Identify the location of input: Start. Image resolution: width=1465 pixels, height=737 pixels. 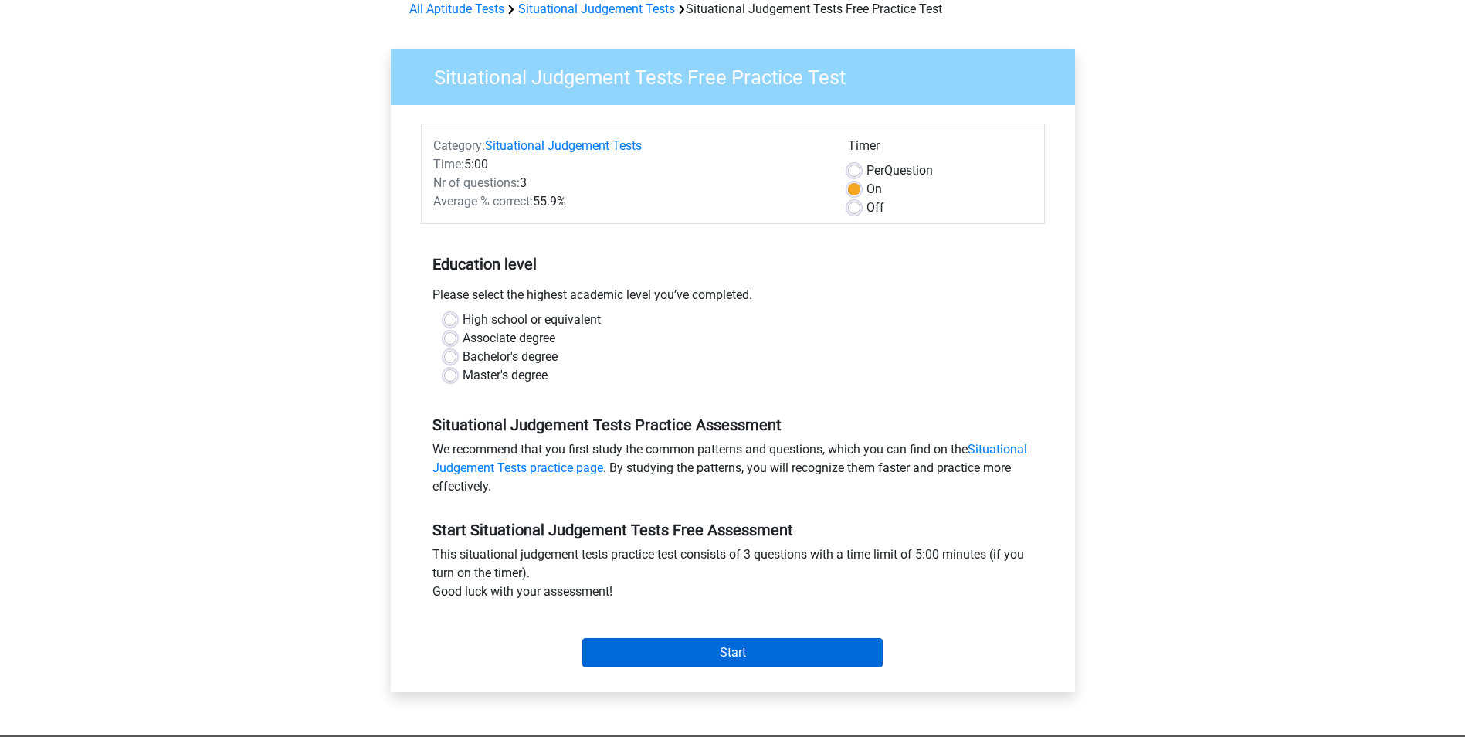
(732, 653).